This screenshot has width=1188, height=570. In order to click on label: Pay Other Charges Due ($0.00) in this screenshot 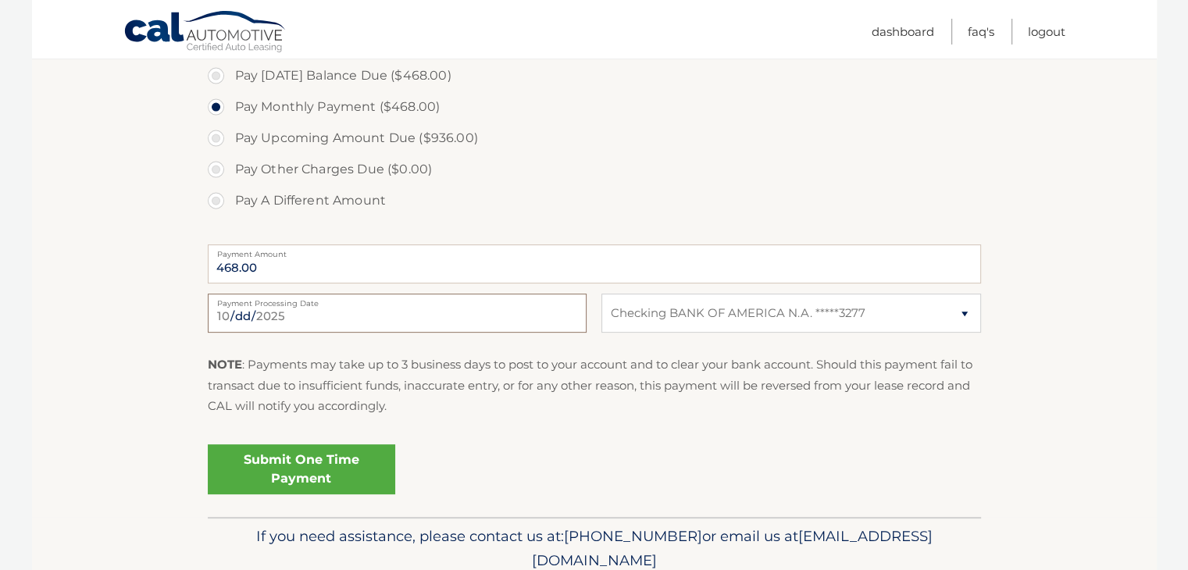, I will do `click(594, 169)`.